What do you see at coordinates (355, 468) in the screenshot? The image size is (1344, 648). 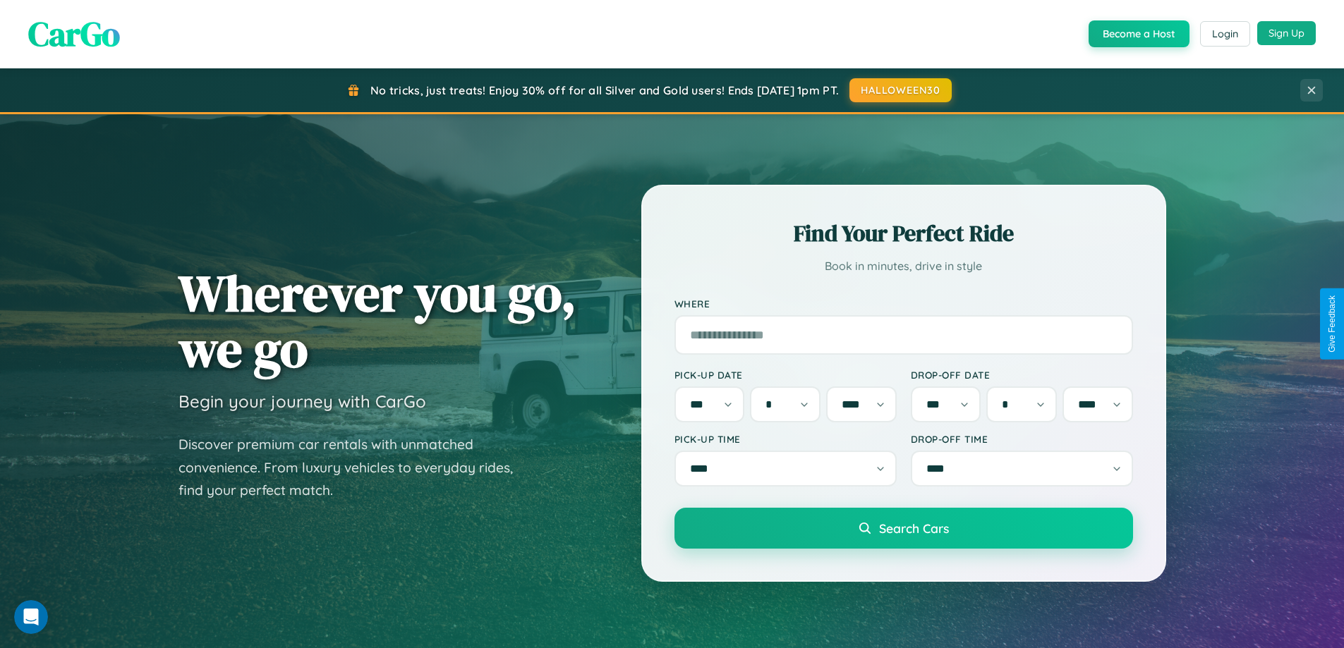 I see `p: Discover premium car rentals with unmatched convenience. From luxury vehicles to everyday rides, ...` at bounding box center [355, 468].